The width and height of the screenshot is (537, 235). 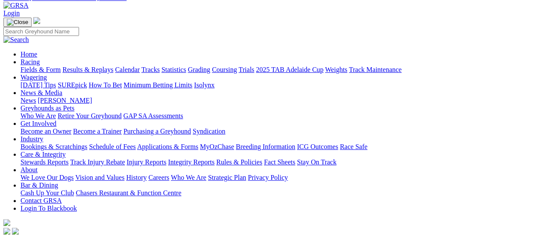 What do you see at coordinates (136, 177) in the screenshot?
I see `a: History` at bounding box center [136, 177].